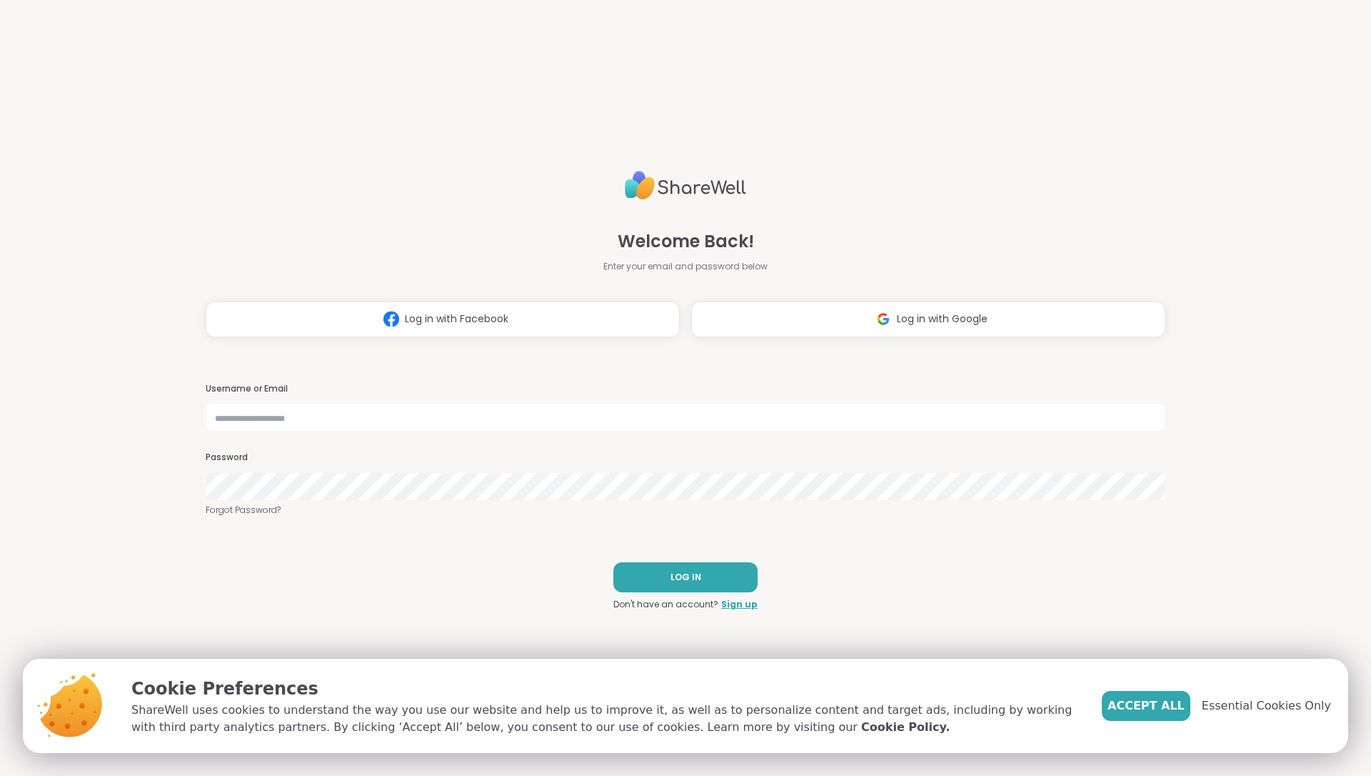 This screenshot has width=1371, height=776. Describe the element at coordinates (605, 688) in the screenshot. I see `p: Cookie Preferences` at that location.